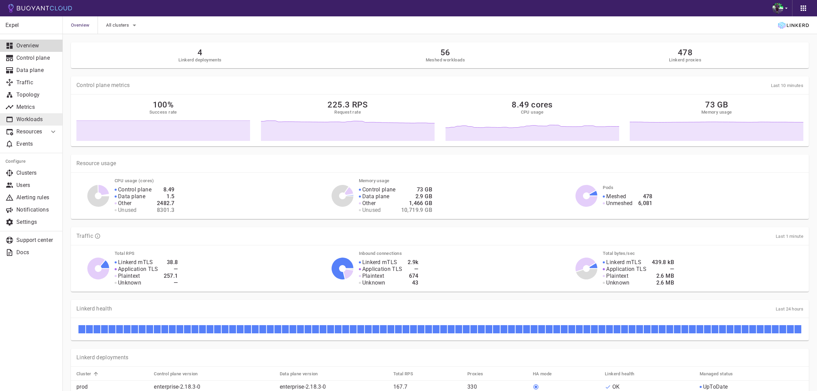 The height and width of the screenshot is (391, 817). What do you see at coordinates (37, 107) in the screenshot?
I see `p: Metrics` at bounding box center [37, 107].